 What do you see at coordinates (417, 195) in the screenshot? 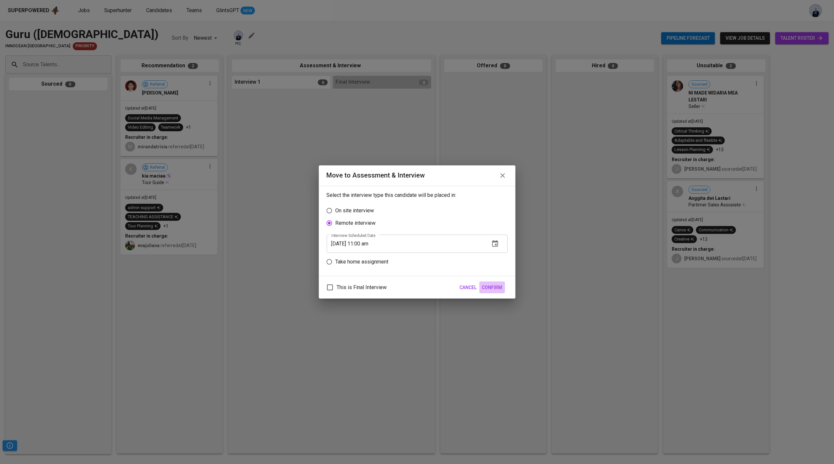
I see `p: Select the interview type this candidate will be placed in:` at bounding box center [417, 195].